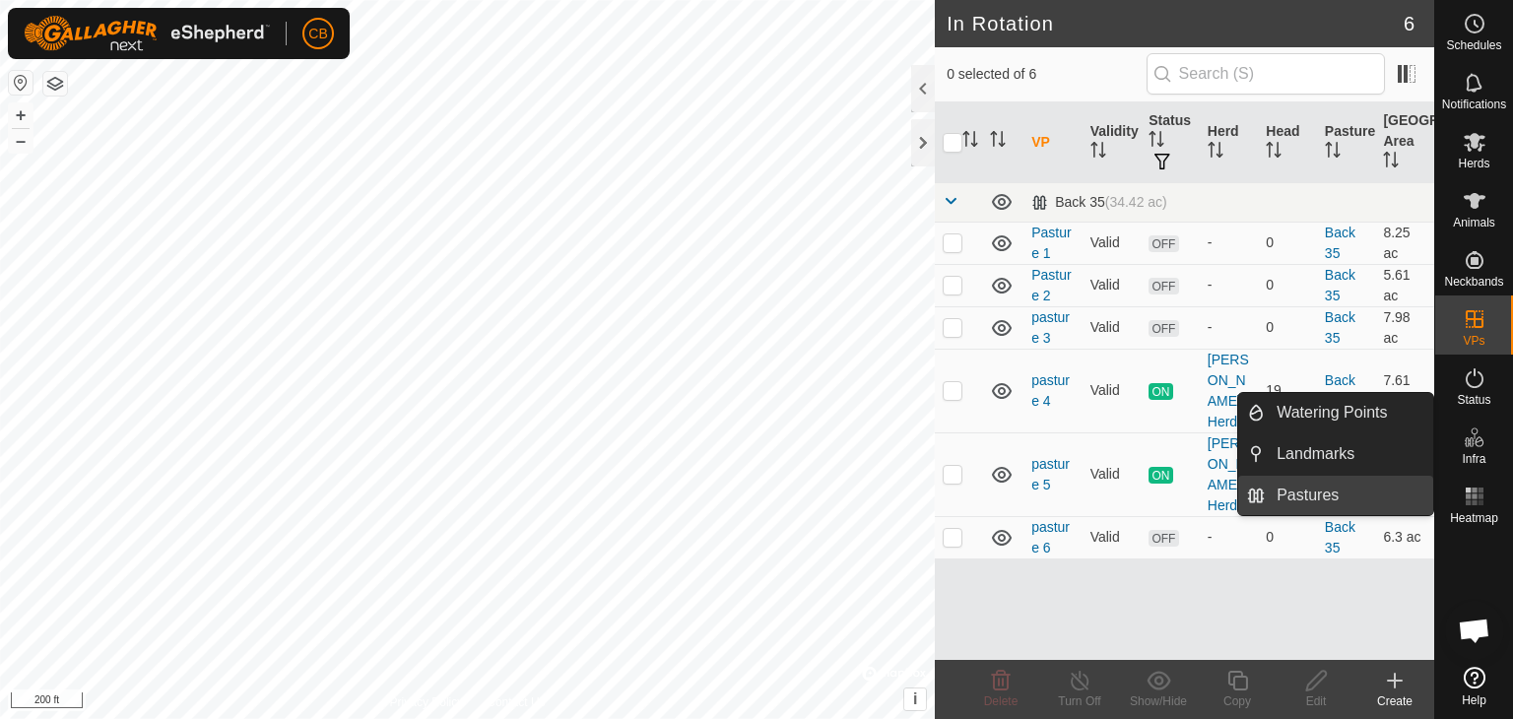 This screenshot has height=719, width=1513. Describe the element at coordinates (1331, 413) in the screenshot. I see `span: Watering Points` at that location.